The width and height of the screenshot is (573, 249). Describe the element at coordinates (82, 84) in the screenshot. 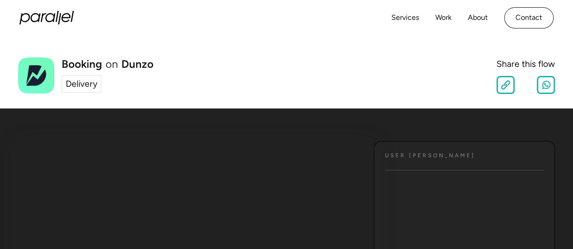

I see `div: Delivery` at that location.